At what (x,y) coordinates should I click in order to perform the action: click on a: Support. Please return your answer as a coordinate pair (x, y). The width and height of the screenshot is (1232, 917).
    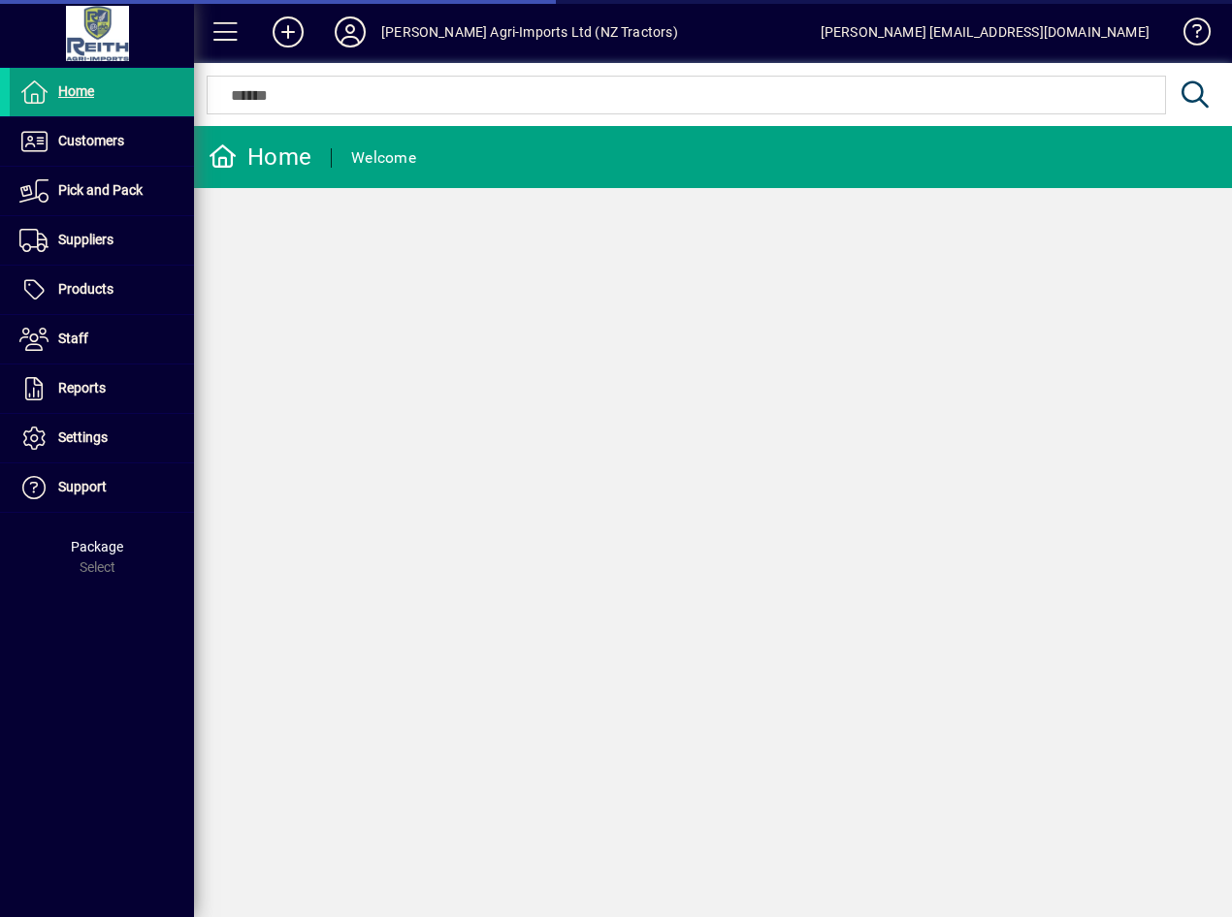
    Looking at the image, I should click on (102, 488).